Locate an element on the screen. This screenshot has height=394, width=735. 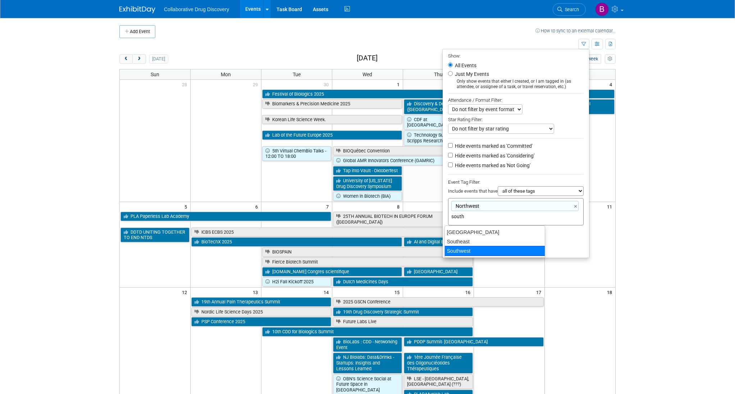
a: How to sync to an external calendar... is located at coordinates (575, 31).